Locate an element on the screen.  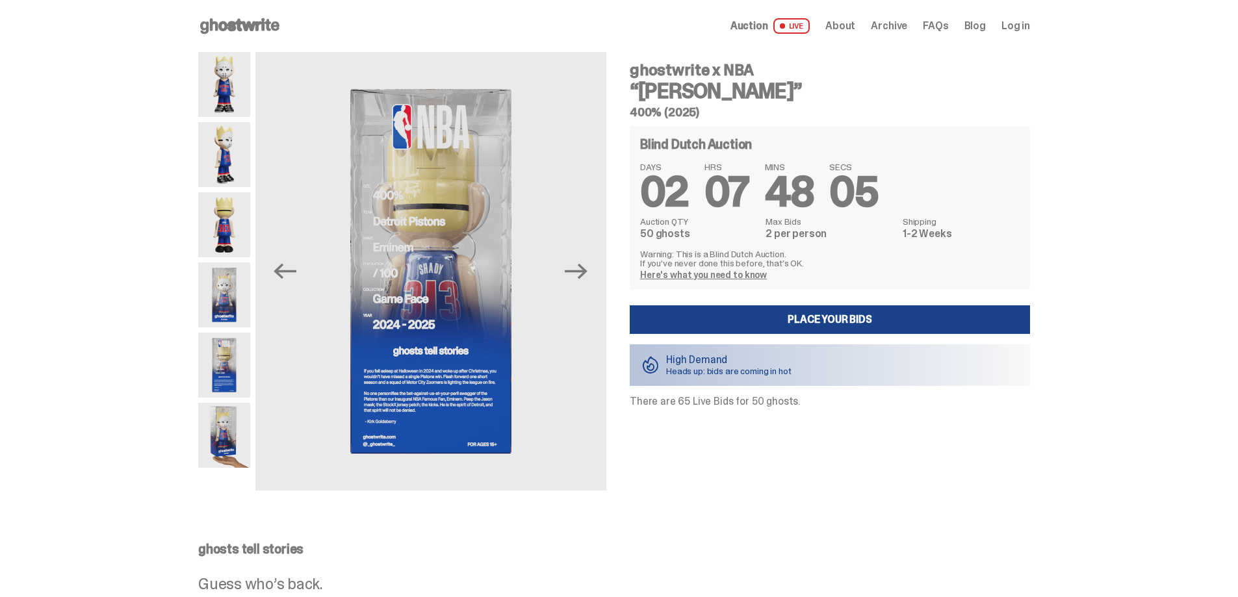
a: Place your Bids is located at coordinates (830, 320).